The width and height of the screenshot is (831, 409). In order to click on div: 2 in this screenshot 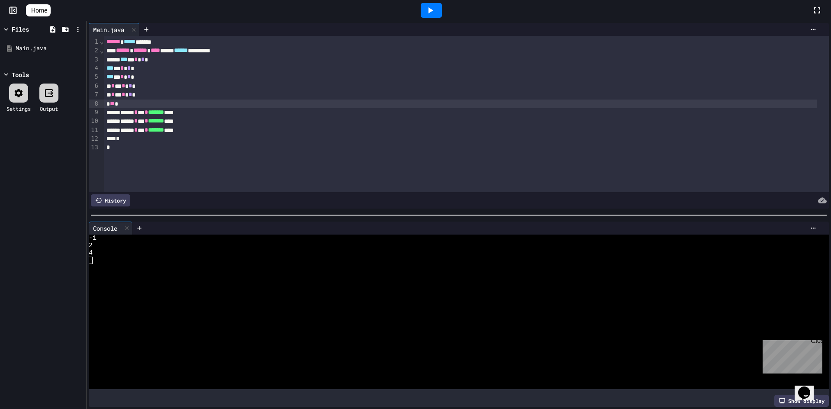, I will do `click(94, 51)`.